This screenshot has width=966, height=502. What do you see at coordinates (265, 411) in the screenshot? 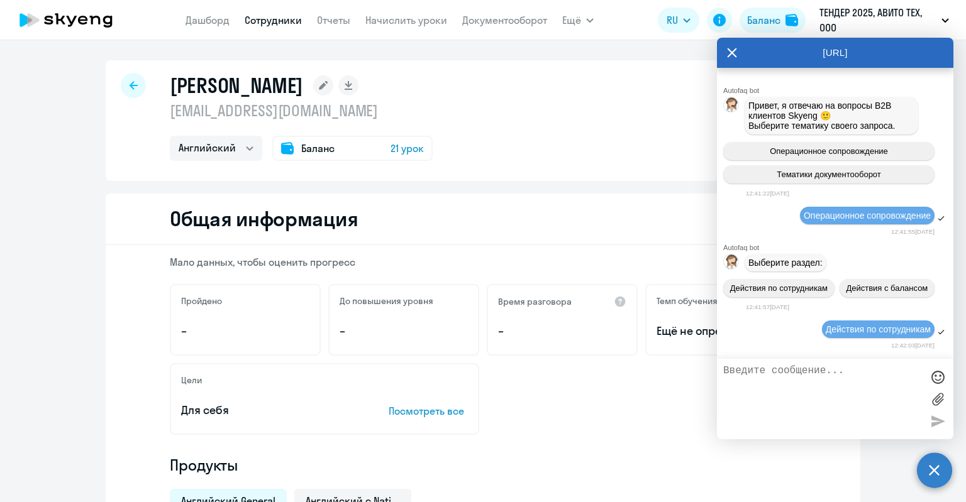
I see `p: Для себя` at bounding box center [265, 411].